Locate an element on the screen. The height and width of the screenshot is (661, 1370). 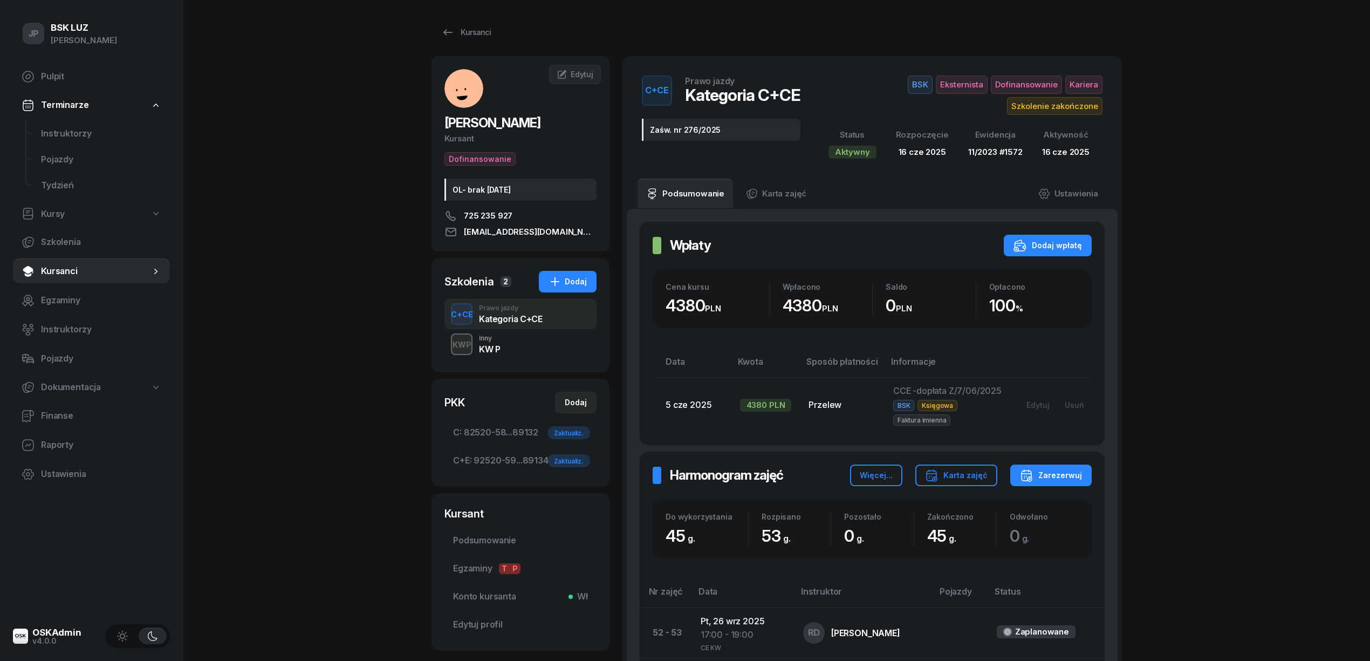
span: Dokumentacja is located at coordinates (71, 387).